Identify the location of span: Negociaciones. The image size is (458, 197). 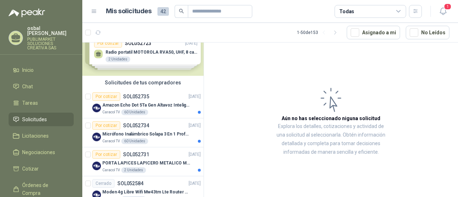
(39, 152).